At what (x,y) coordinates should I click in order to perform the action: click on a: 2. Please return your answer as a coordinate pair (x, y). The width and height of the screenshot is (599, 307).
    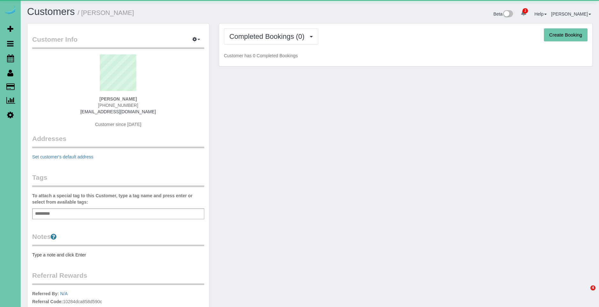
    Looking at the image, I should click on (523, 13).